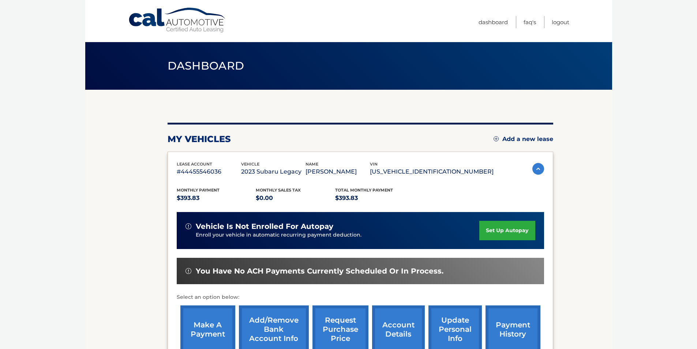  I want to click on a: Logout, so click(561, 22).